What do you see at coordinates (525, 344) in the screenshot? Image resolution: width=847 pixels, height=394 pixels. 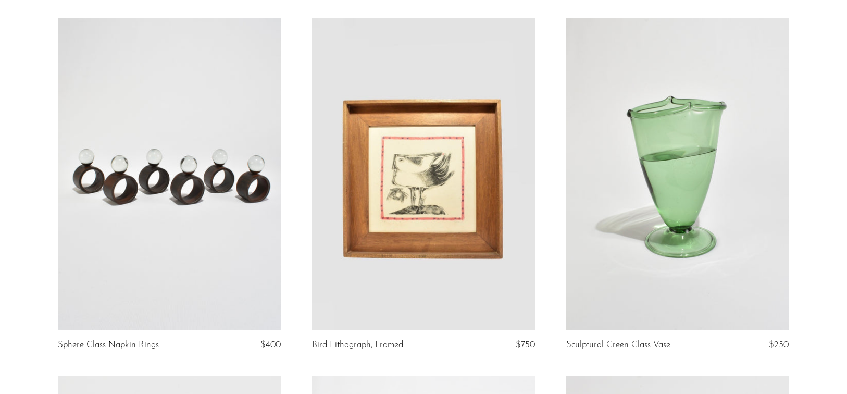 I see `span: $750` at bounding box center [525, 344].